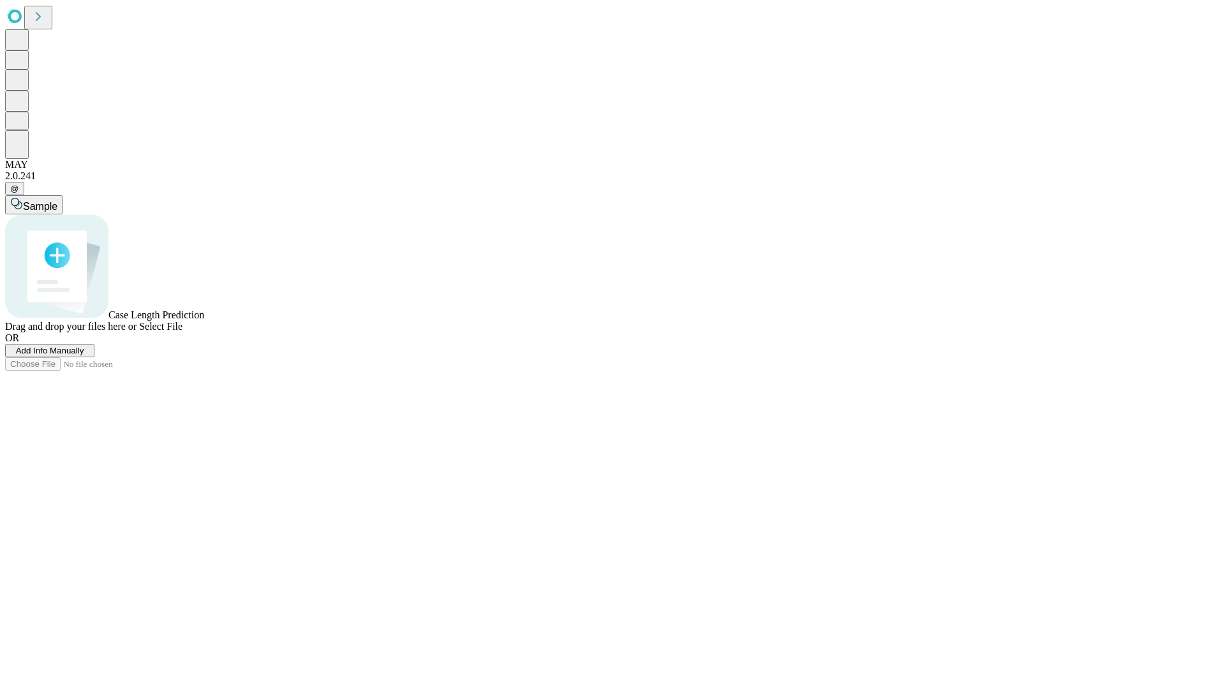 The image size is (1225, 689). What do you see at coordinates (12, 338) in the screenshot?
I see `span: OR` at bounding box center [12, 338].